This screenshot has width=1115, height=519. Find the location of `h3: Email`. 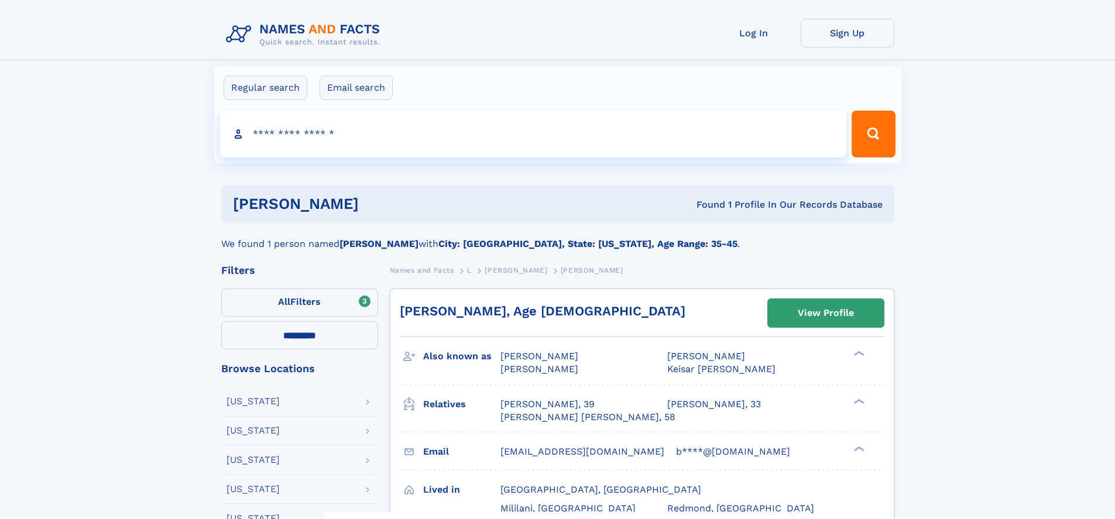

h3: Email is located at coordinates (462, 452).